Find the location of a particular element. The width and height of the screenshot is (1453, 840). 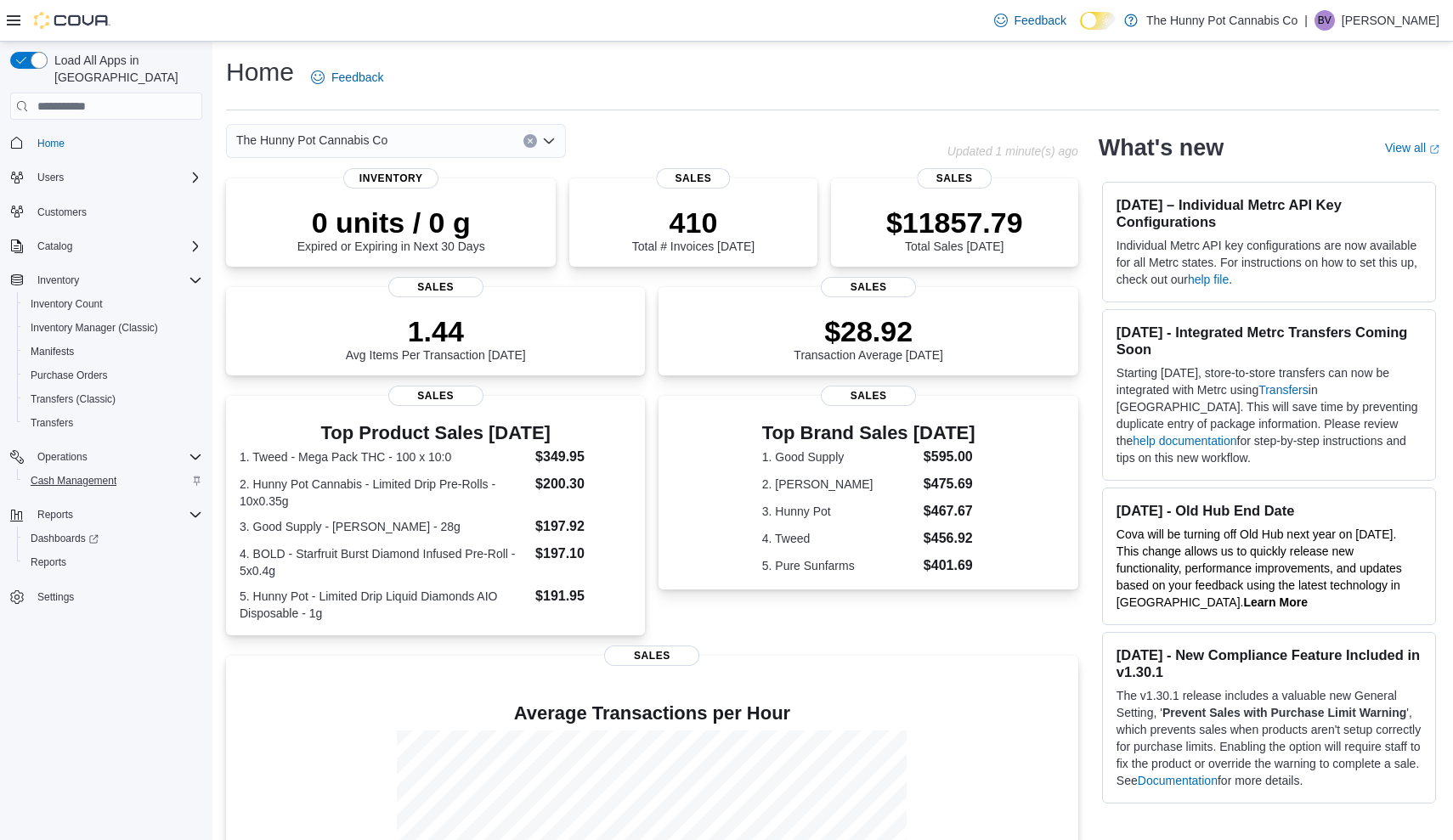

dd: $595.00 is located at coordinates (949, 457).